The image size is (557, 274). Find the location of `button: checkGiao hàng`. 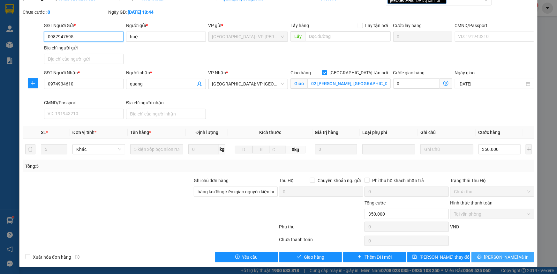

button: checkGiao hàng is located at coordinates (310, 257).